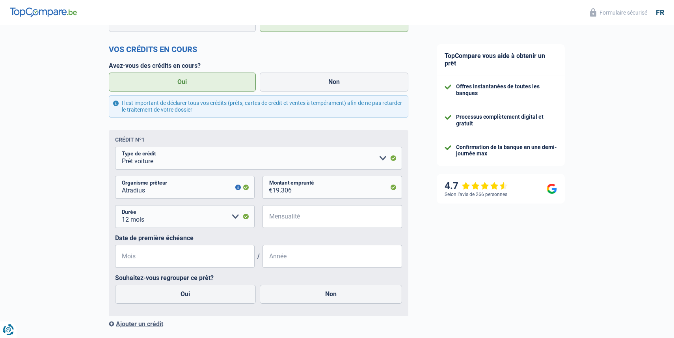  Describe the element at coordinates (506, 90) in the screenshot. I see `div: Offres instantanées de toutes les banques` at that location.